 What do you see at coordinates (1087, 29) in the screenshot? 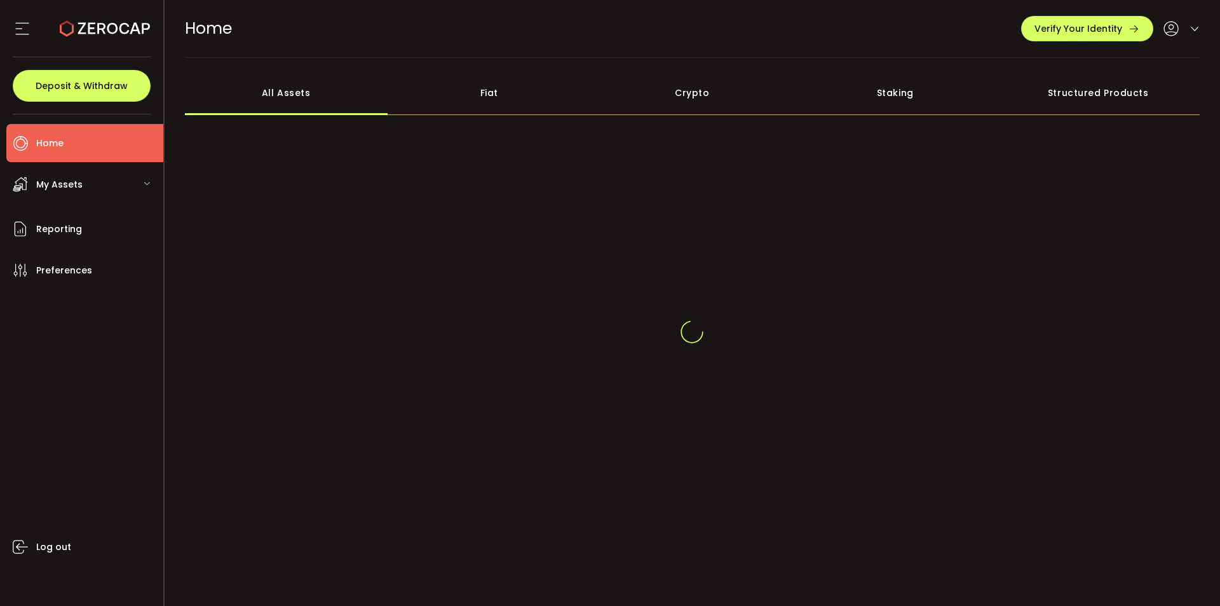
I see `button: Verify Your Identity` at bounding box center [1087, 29].